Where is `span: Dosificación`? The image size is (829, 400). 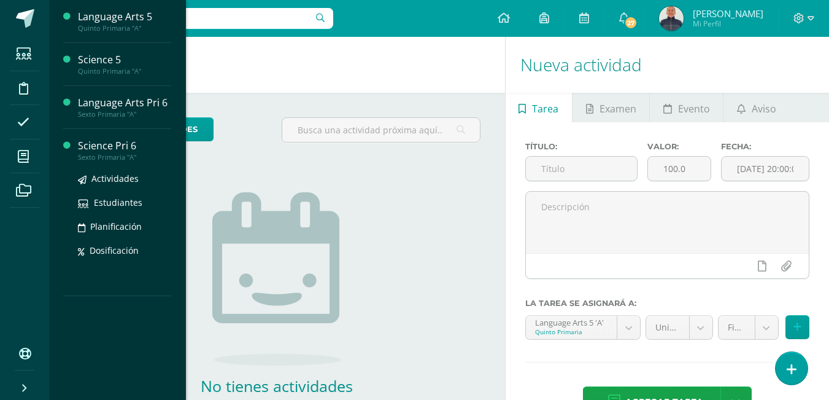 span: Dosificación is located at coordinates (114, 250).